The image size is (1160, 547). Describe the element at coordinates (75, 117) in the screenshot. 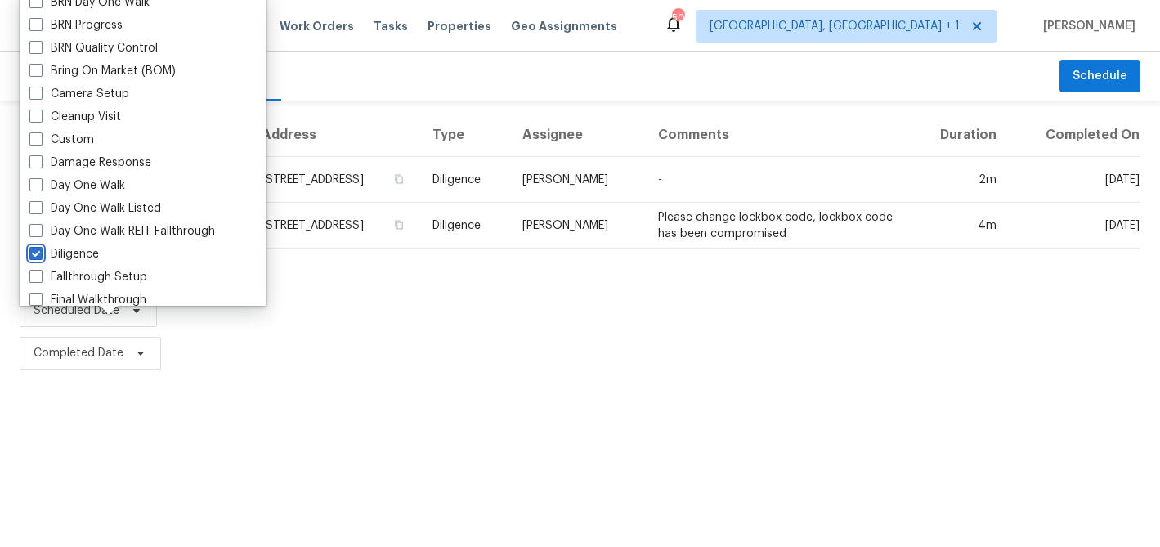

I see `label: Cleanup Visit` at that location.